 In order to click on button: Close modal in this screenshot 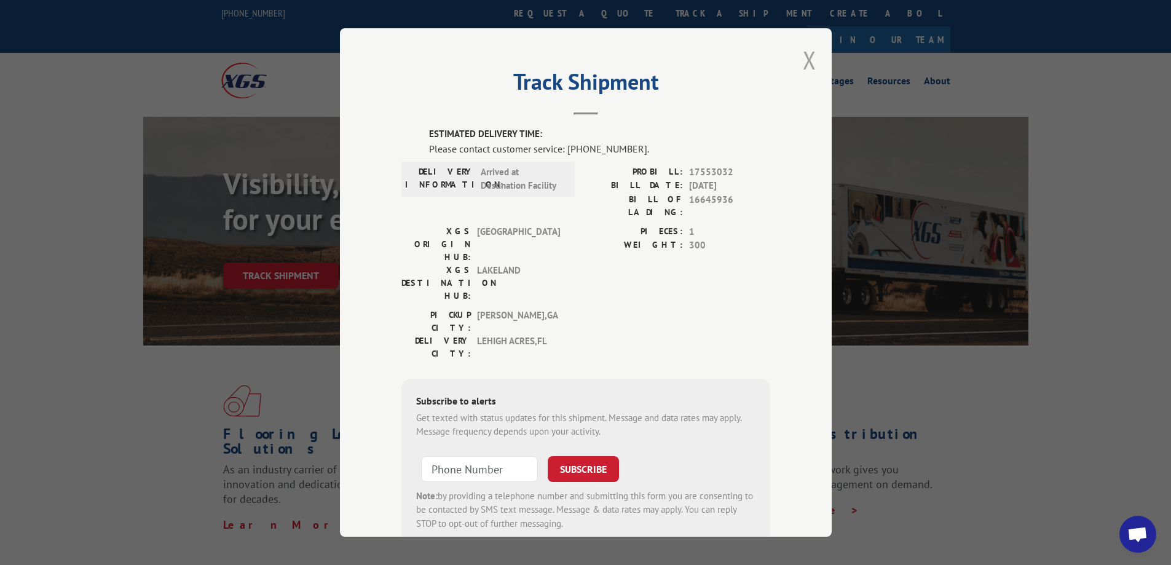, I will do `click(810, 60)`.